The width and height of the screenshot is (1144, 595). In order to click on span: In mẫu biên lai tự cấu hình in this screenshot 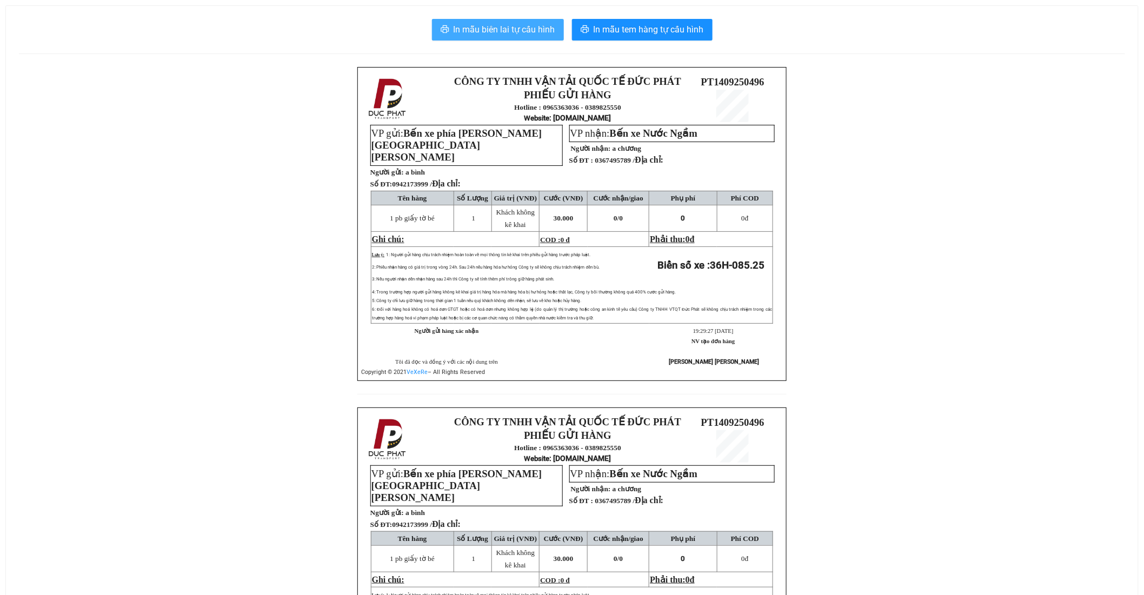, I will do `click(504, 29)`.